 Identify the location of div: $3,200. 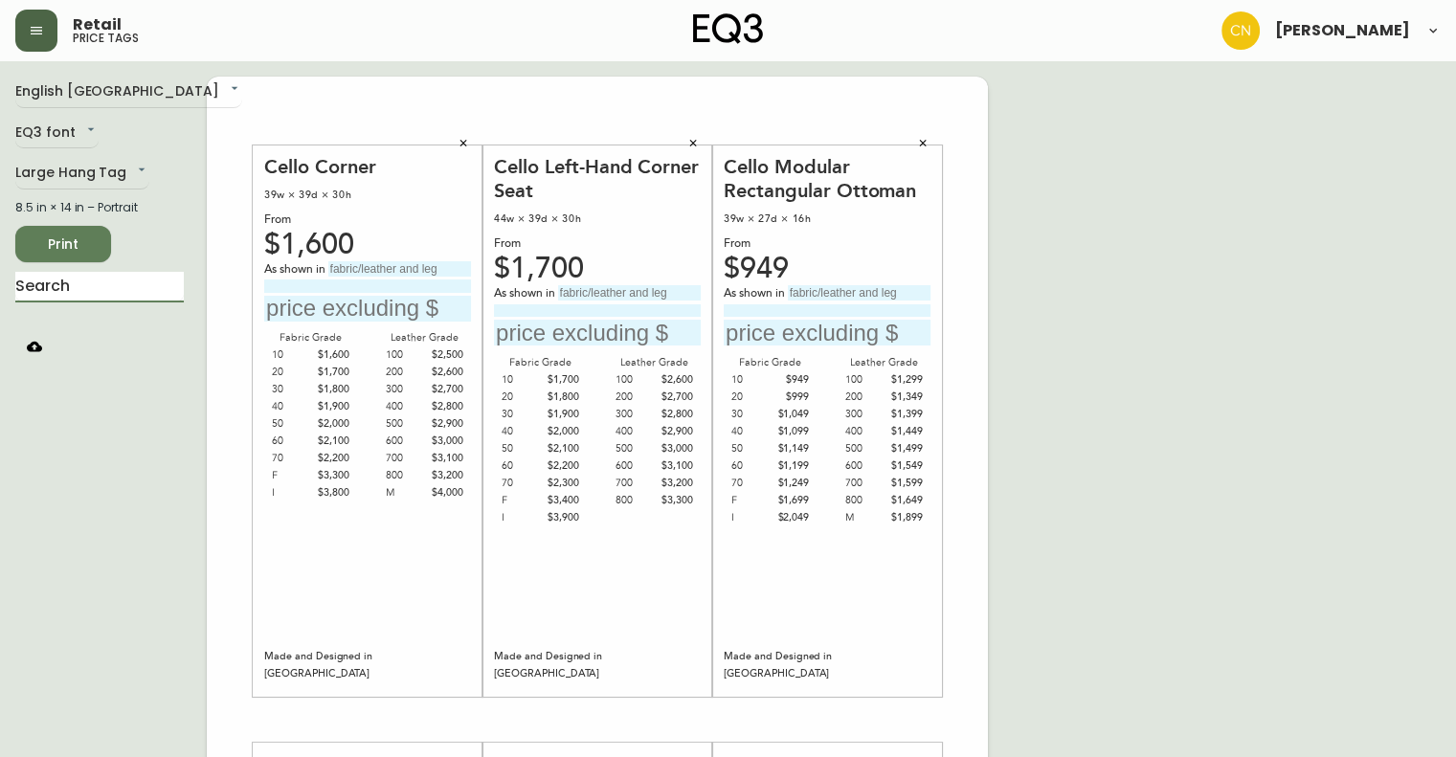
(443, 476).